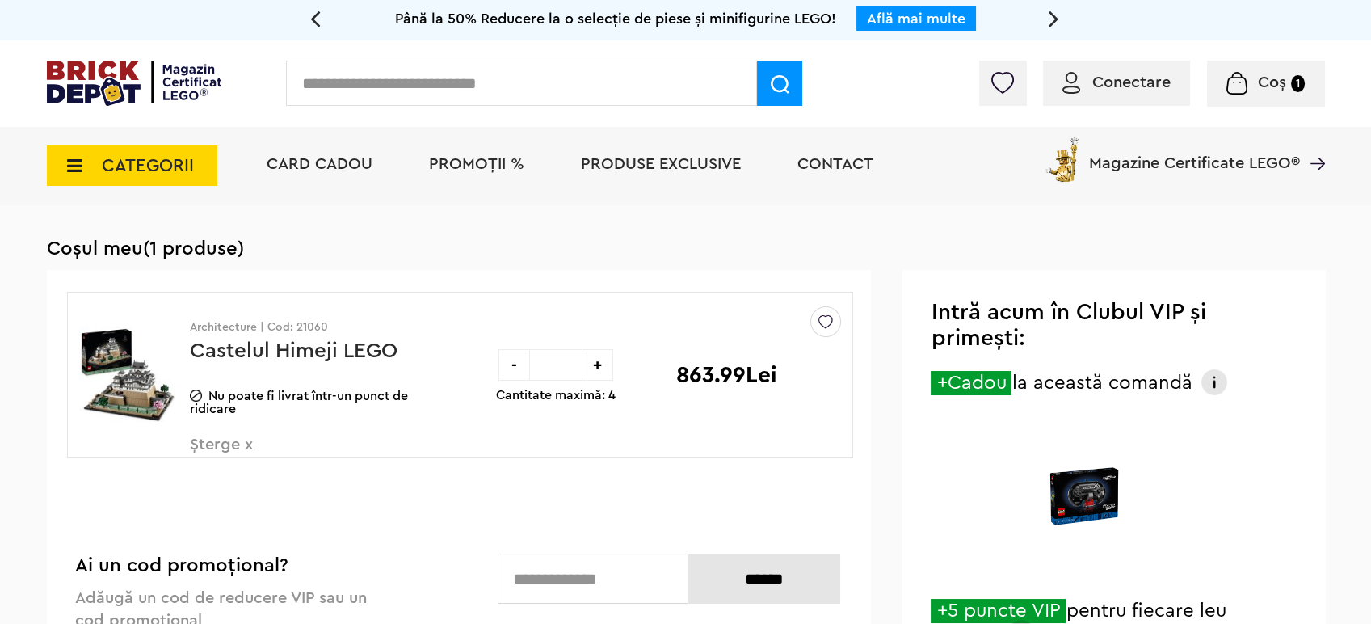 The width and height of the screenshot is (1371, 624). What do you see at coordinates (1312, 142) in the screenshot?
I see `a: Magazine Certificate LEGO®` at bounding box center [1312, 142].